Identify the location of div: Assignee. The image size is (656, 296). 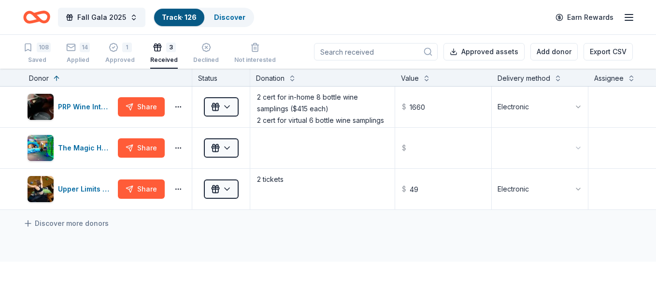
(609, 78).